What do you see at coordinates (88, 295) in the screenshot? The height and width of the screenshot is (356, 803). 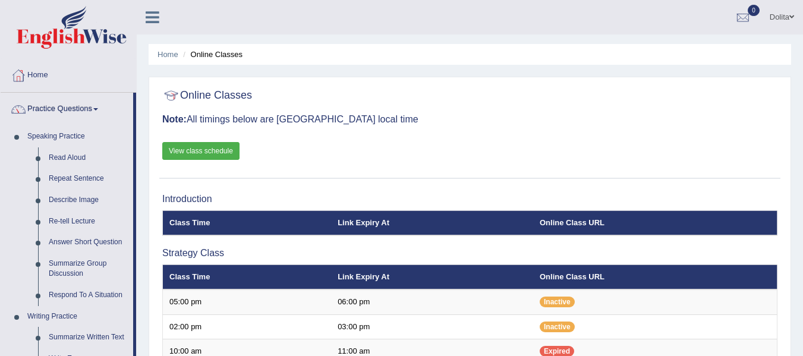 I see `a: Respond To A Situation` at bounding box center [88, 295].